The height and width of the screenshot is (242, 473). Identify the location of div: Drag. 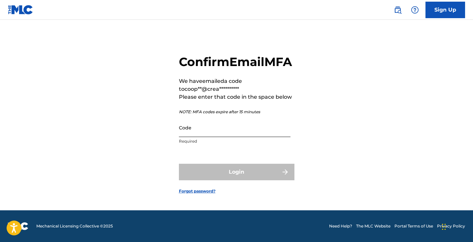
(444, 227).